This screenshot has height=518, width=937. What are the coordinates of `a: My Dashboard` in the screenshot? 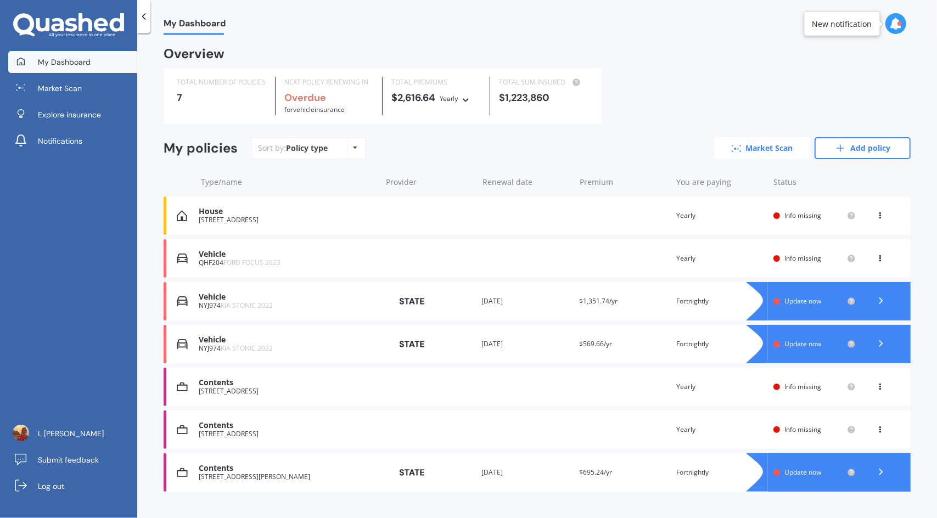 It's located at (72, 62).